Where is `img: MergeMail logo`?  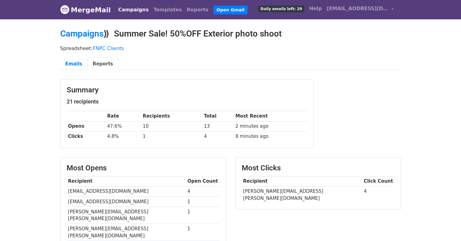
img: MergeMail logo is located at coordinates (65, 10).